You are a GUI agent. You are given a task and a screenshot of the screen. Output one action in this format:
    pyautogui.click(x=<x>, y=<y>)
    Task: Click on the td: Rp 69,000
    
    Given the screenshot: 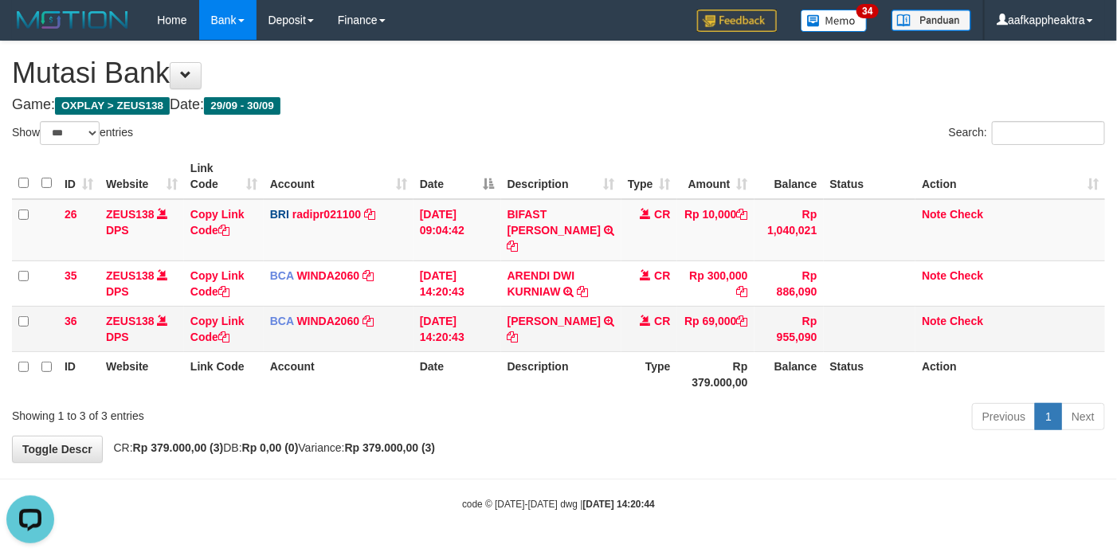 What is the action you would take?
    pyautogui.click(x=715, y=328)
    